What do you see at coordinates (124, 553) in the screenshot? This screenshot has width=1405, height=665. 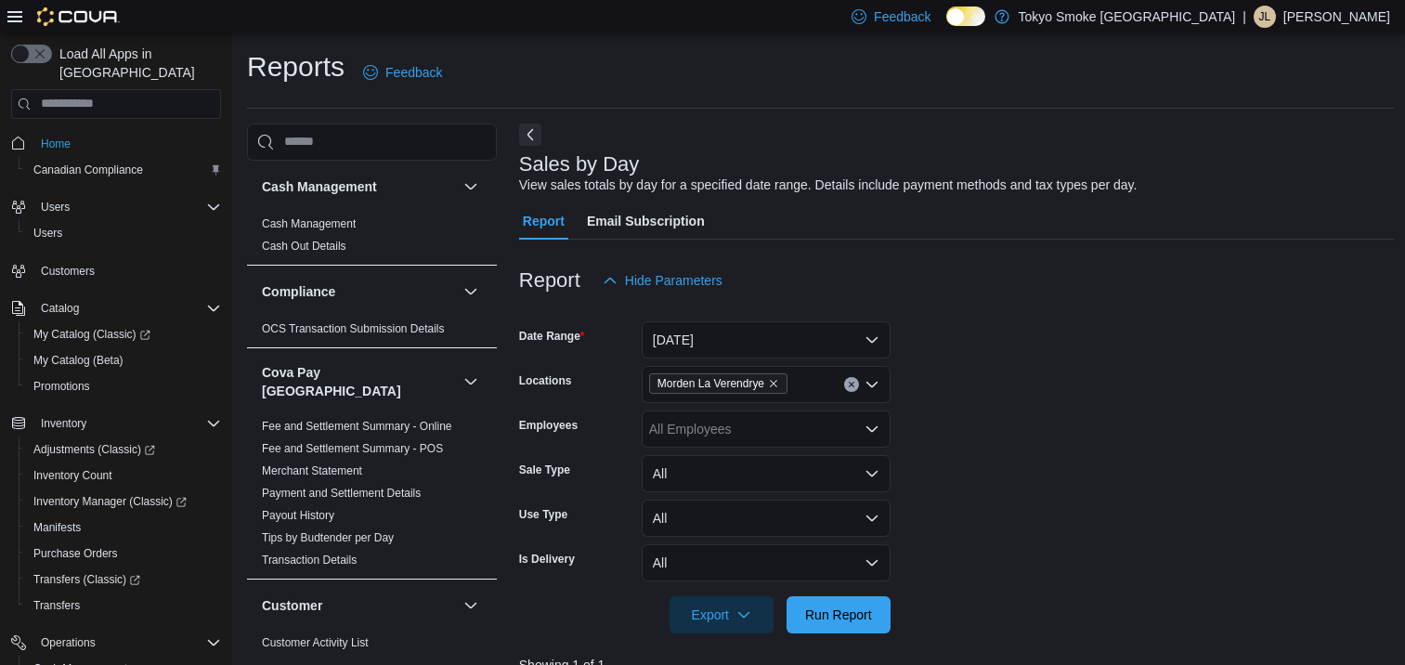 I see `span: Purchase Orders` at bounding box center [124, 553].